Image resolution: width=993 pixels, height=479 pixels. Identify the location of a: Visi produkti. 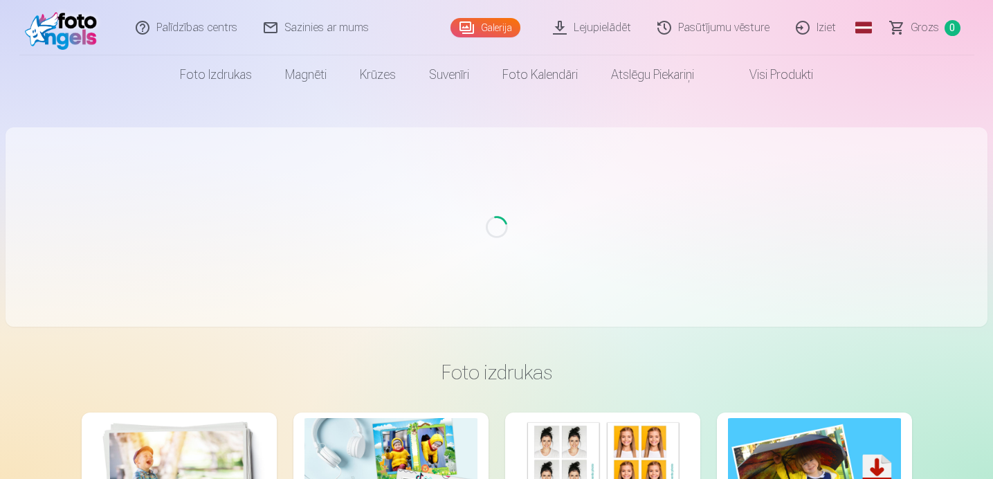
(770, 75).